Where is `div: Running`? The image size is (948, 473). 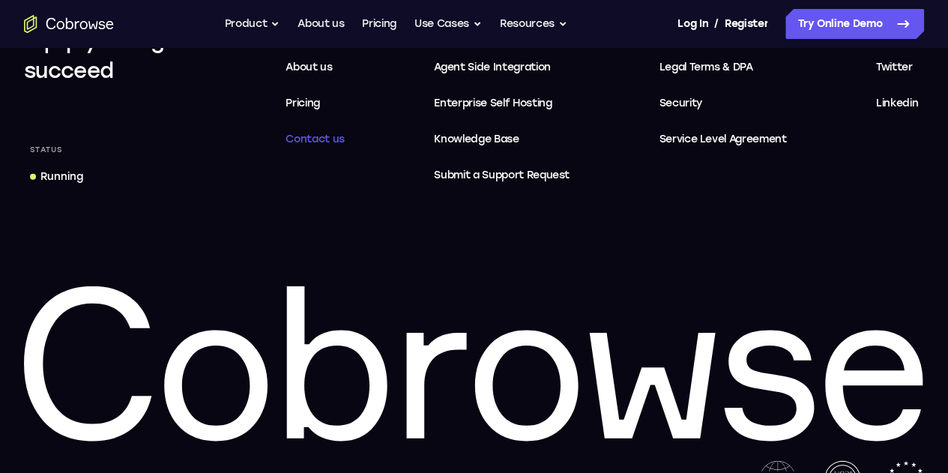
div: Running is located at coordinates (61, 177).